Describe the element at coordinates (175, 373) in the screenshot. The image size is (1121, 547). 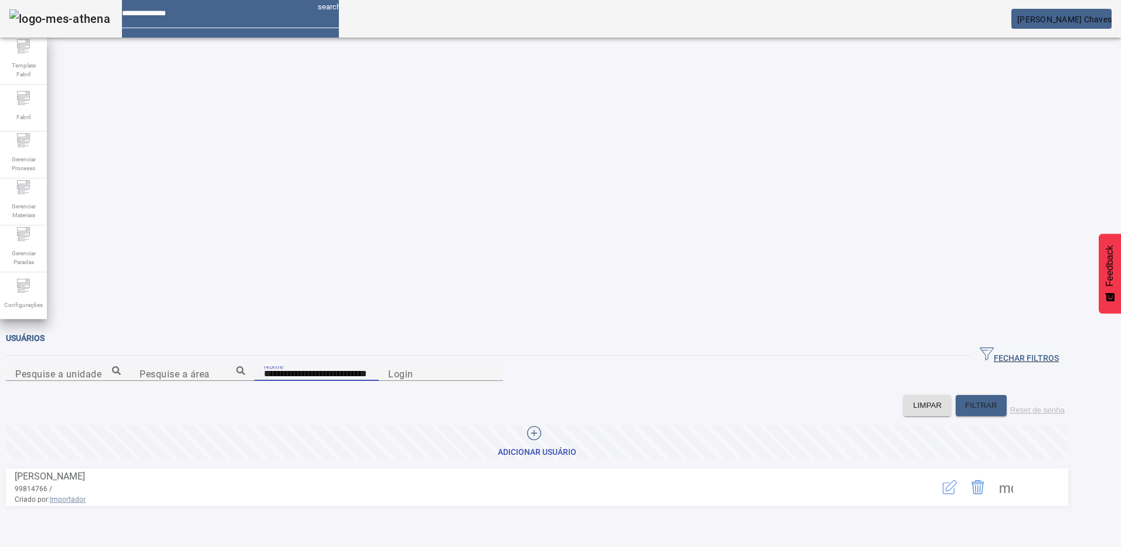
I see `mat-label: Pesquise a área` at that location.